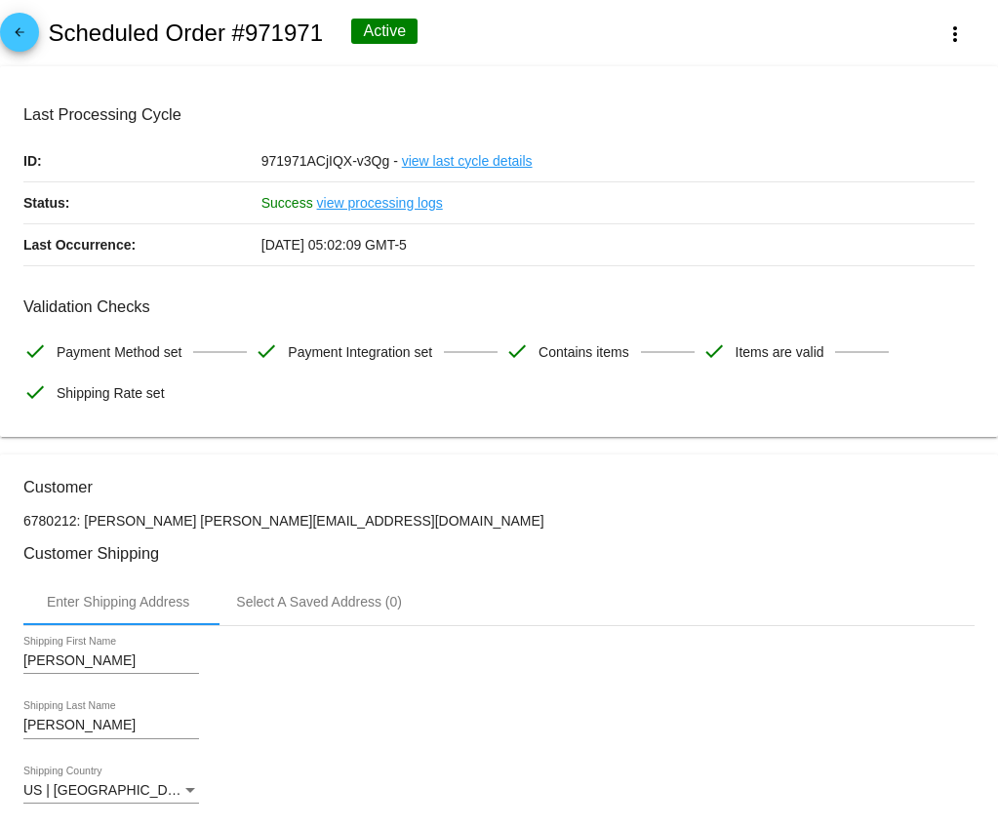 The image size is (998, 827). Describe the element at coordinates (118, 602) in the screenshot. I see `div: Enter Shipping Address` at that location.